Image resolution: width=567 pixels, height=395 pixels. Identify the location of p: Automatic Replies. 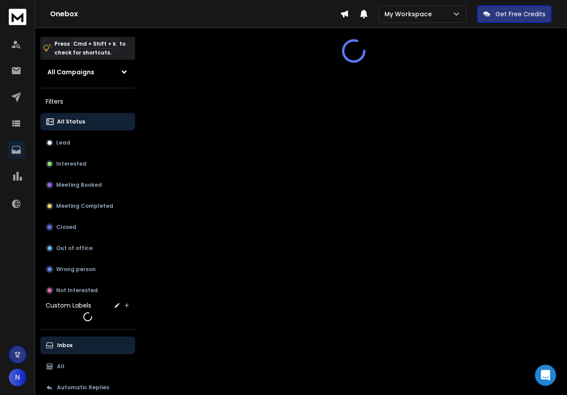
(83, 387).